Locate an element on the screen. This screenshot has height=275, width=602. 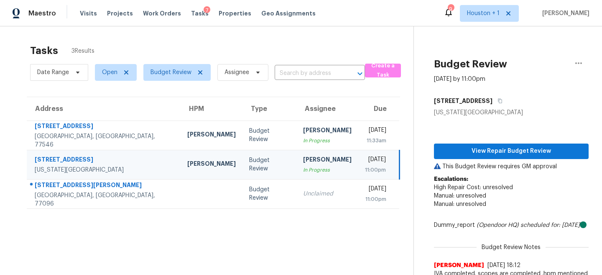
span: View Repair Budget Review is located at coordinates (511, 151).